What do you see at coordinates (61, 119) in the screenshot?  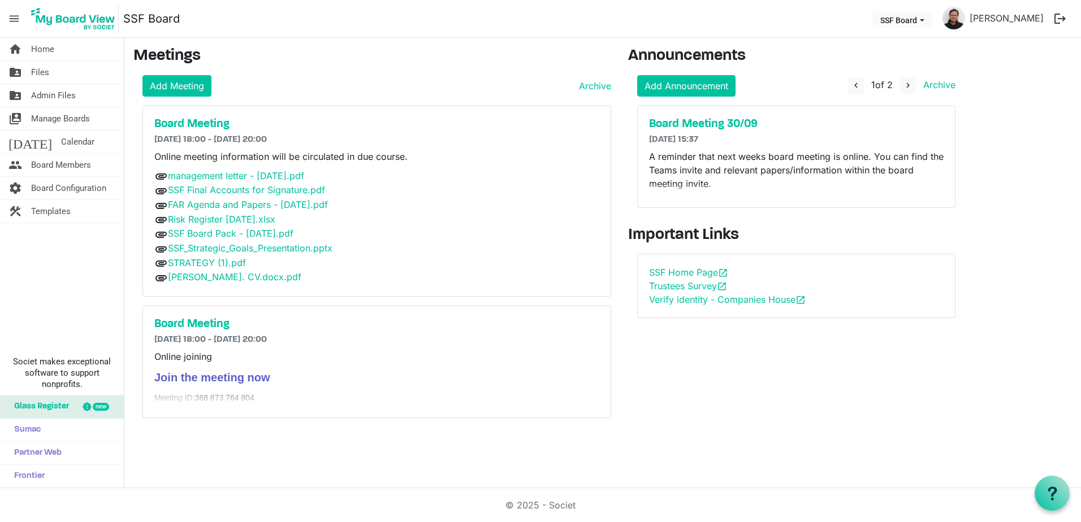 I see `span: Manage Boards` at bounding box center [61, 119].